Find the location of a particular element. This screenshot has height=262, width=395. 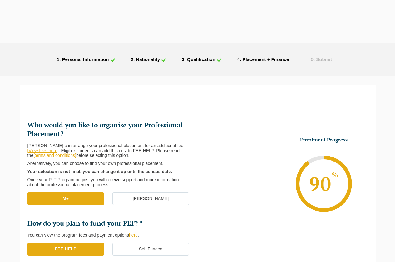

span: 3 is located at coordinates (183, 59).